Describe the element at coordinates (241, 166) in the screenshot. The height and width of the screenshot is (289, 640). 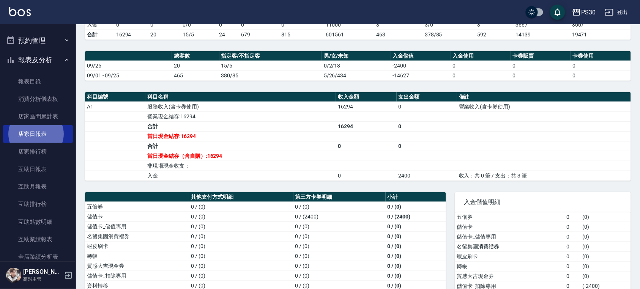
I see `td: 非現場現金收支：` at that location.